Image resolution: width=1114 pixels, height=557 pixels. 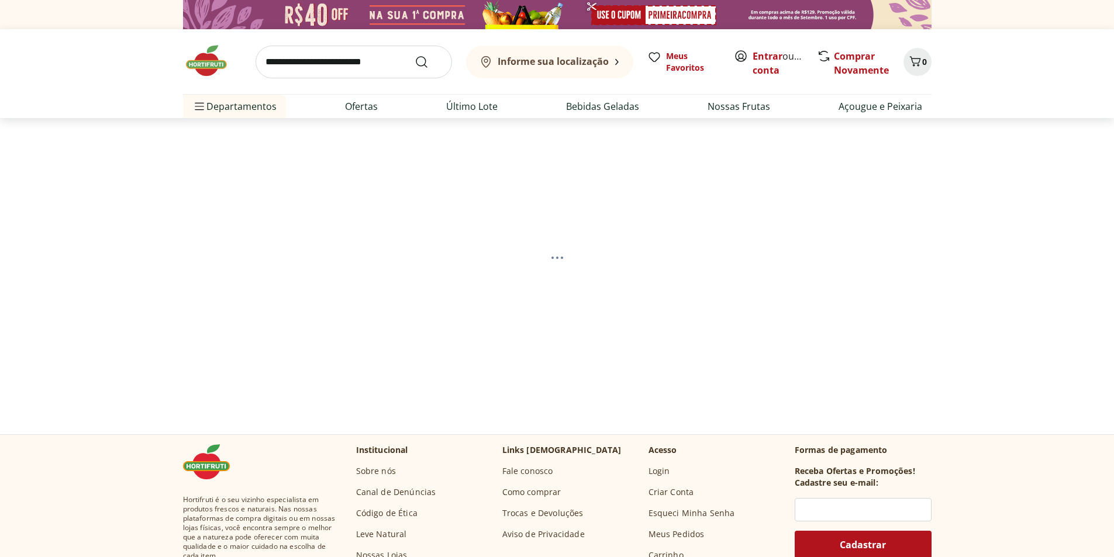 What do you see at coordinates (693, 62) in the screenshot?
I see `span: Meus Favoritos` at bounding box center [693, 62].